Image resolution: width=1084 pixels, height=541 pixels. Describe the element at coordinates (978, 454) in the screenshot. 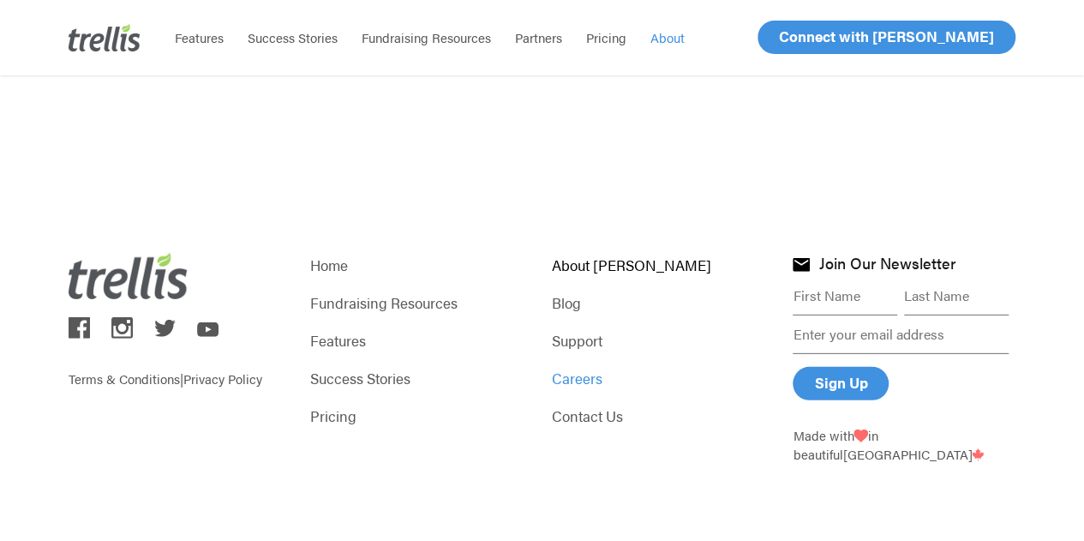

I see `img: Trellis - Canada` at that location.